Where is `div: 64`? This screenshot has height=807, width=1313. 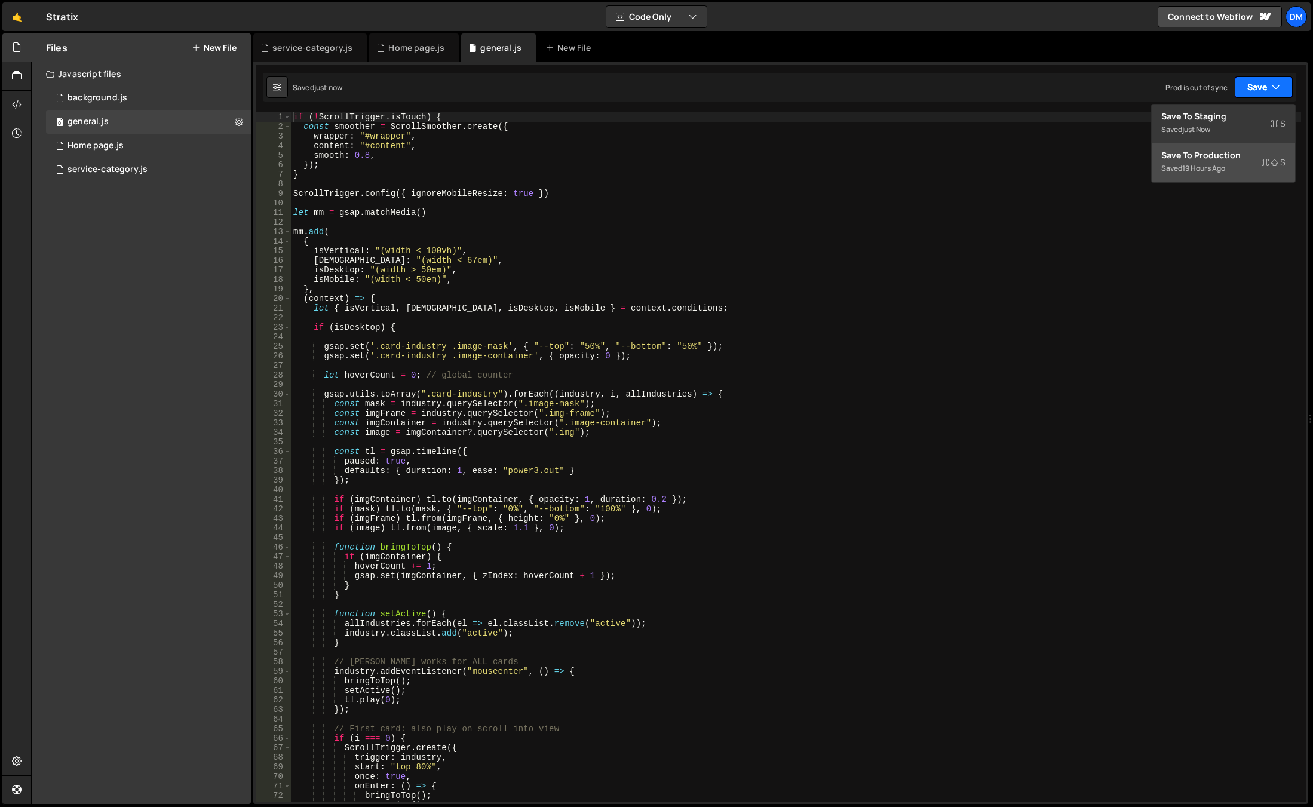 div: 64 is located at coordinates (273, 719).